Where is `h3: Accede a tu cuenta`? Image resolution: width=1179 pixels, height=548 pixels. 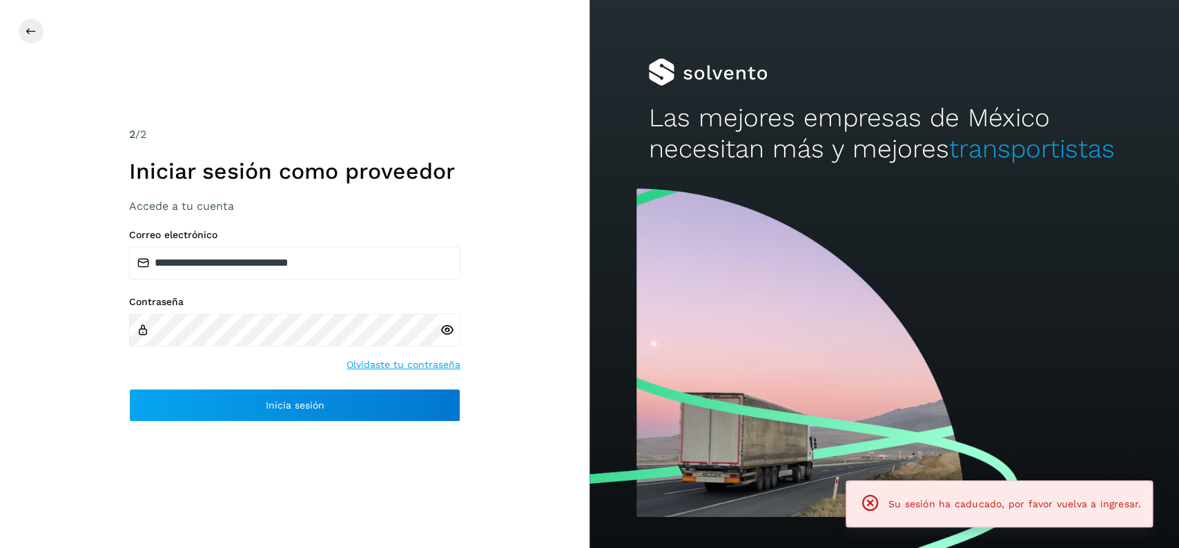
h3: Accede a tu cuenta is located at coordinates (295, 206).